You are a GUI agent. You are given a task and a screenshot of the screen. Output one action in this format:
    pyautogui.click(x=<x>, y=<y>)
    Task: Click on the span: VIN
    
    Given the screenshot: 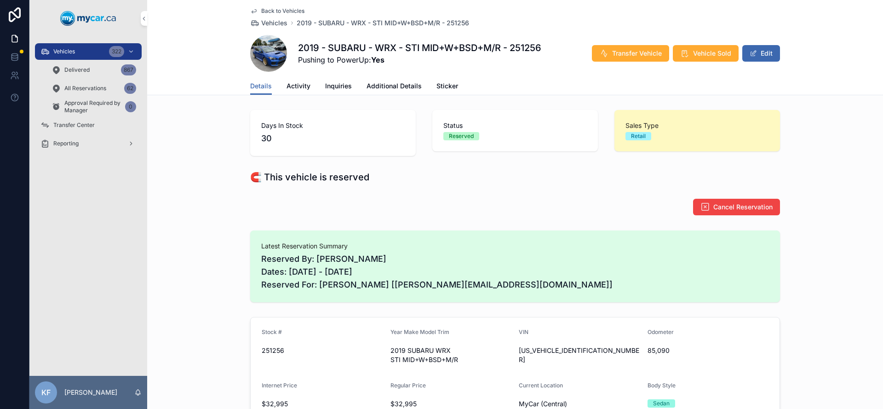 What is the action you would take?
    pyautogui.click(x=524, y=332)
    